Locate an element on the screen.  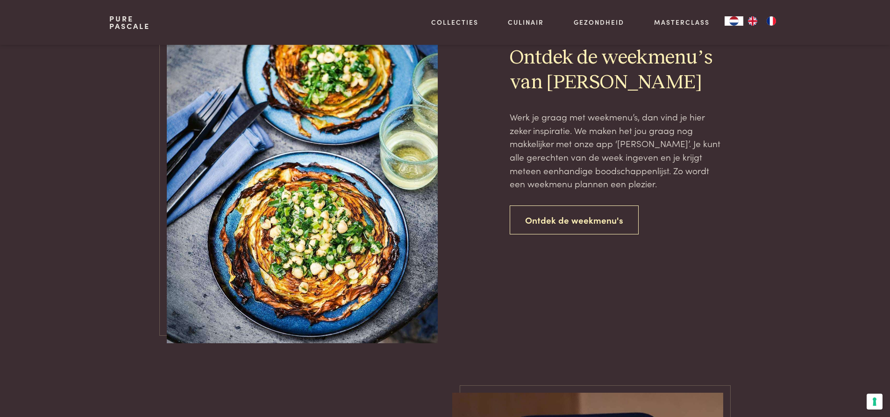
a: Masterclass is located at coordinates (682, 22).